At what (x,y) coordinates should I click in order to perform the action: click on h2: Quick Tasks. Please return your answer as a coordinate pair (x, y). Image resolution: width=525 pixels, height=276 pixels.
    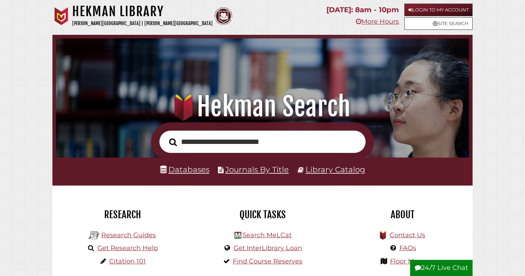
    Looking at the image, I should click on (263, 215).